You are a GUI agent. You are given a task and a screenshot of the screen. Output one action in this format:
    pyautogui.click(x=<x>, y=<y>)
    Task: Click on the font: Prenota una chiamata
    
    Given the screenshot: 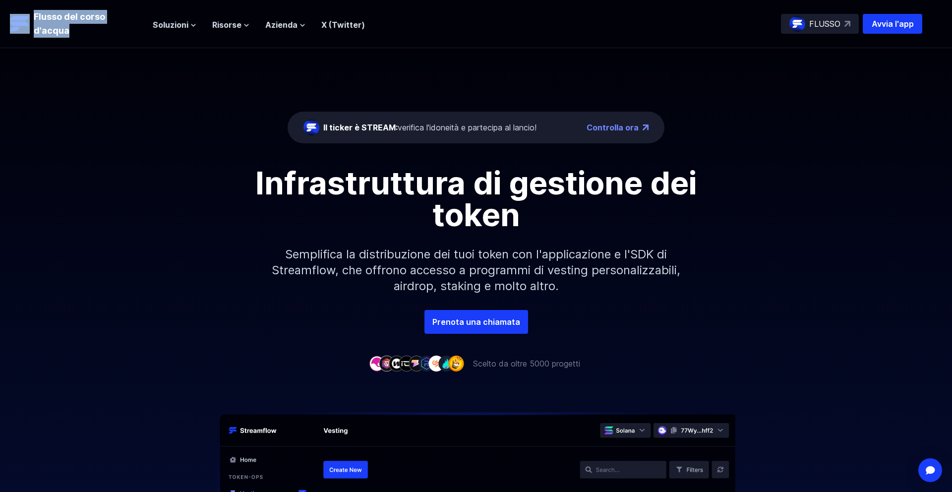 What is the action you would take?
    pyautogui.click(x=476, y=322)
    